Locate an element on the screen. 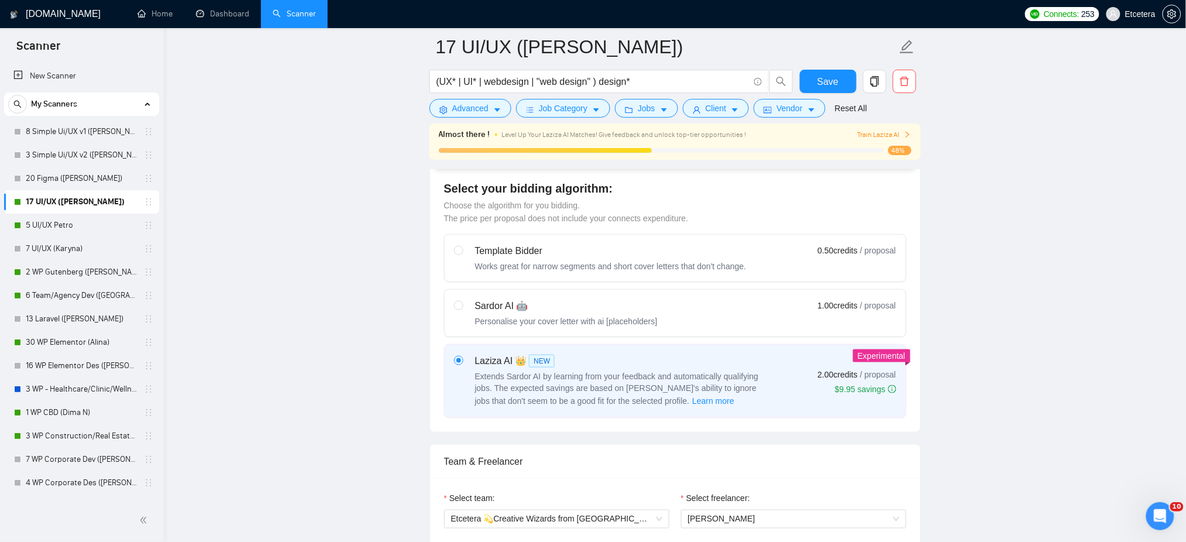 This screenshot has height=542, width=1186. span: 253 is located at coordinates (1087, 14).